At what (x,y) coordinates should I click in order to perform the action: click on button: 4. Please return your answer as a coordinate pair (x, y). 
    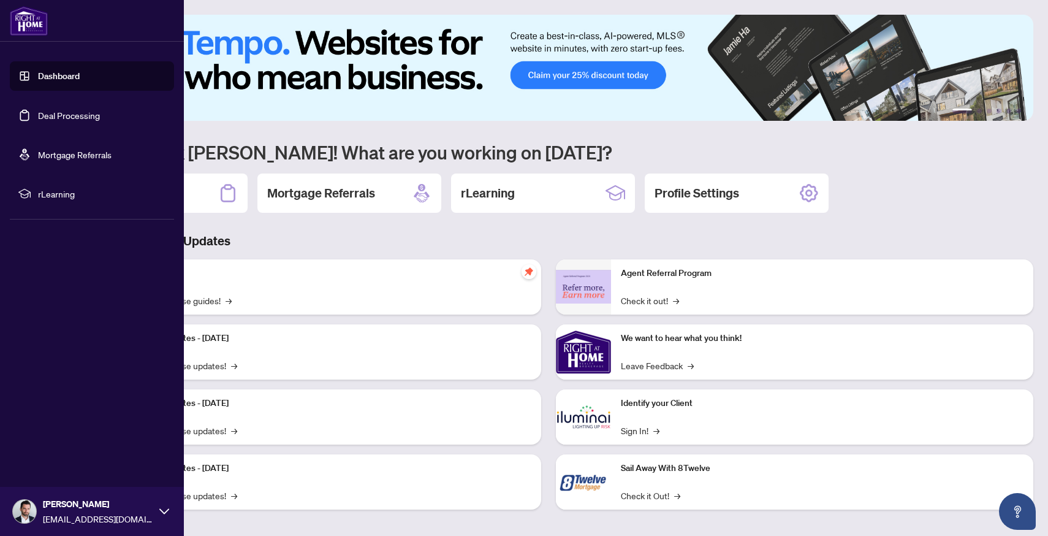
    Looking at the image, I should click on (999, 111).